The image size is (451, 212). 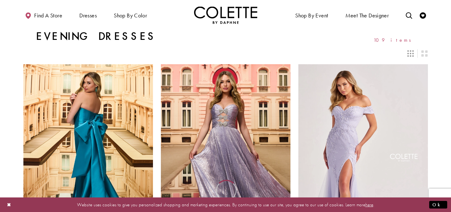 What do you see at coordinates (424, 53) in the screenshot?
I see `span: Switch layout to 2 columns` at bounding box center [424, 53].